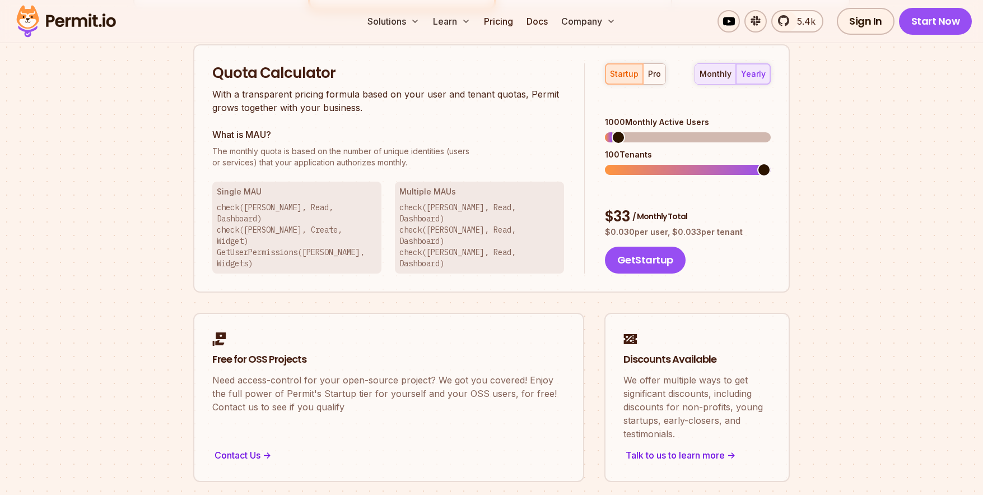 The height and width of the screenshot is (495, 983). I want to click on button: Learn, so click(452, 21).